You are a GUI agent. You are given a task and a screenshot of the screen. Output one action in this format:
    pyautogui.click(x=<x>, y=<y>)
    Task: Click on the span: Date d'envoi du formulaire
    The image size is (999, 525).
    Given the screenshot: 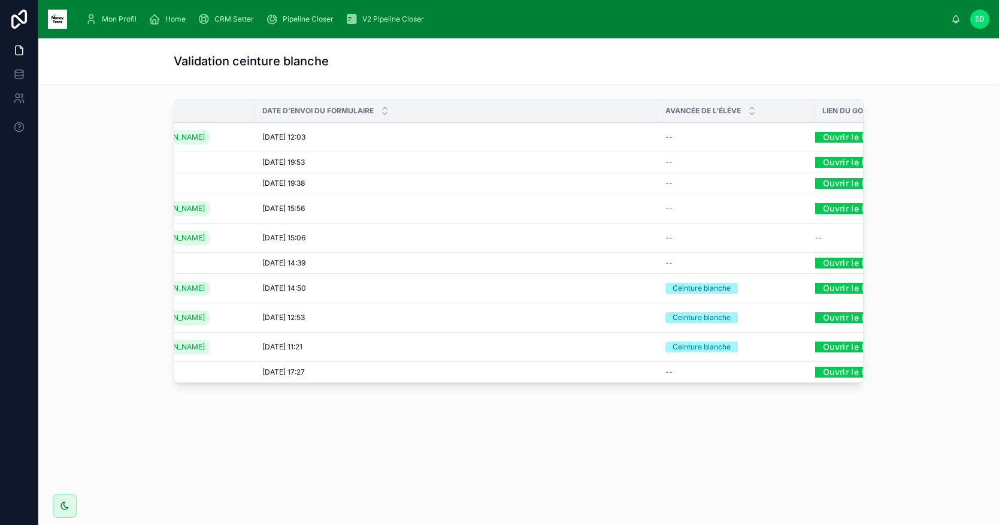 What is the action you would take?
    pyautogui.click(x=318, y=111)
    